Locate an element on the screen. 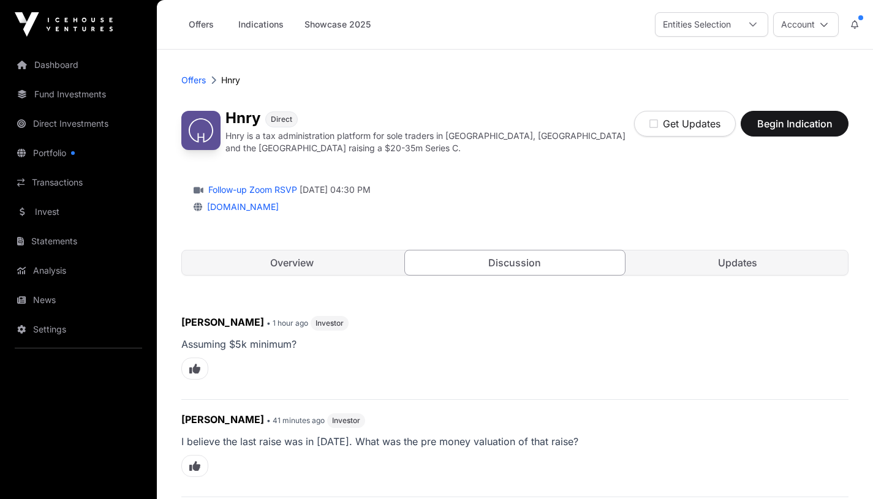 The height and width of the screenshot is (499, 873). a: Transactions is located at coordinates (78, 183).